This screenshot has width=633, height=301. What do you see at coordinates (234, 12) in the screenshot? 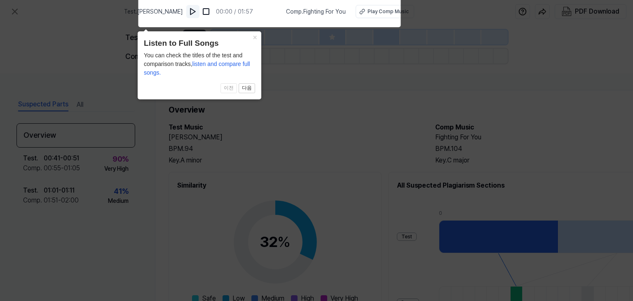
I see `div: 00:00 / 01:57` at bounding box center [234, 12].